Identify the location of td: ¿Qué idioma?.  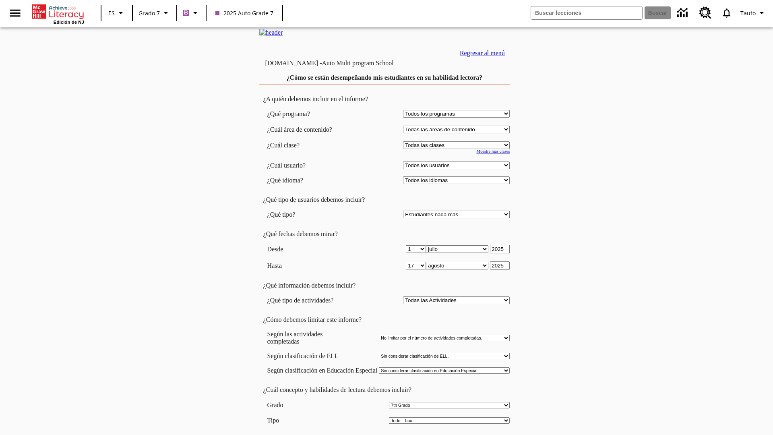
(313, 180).